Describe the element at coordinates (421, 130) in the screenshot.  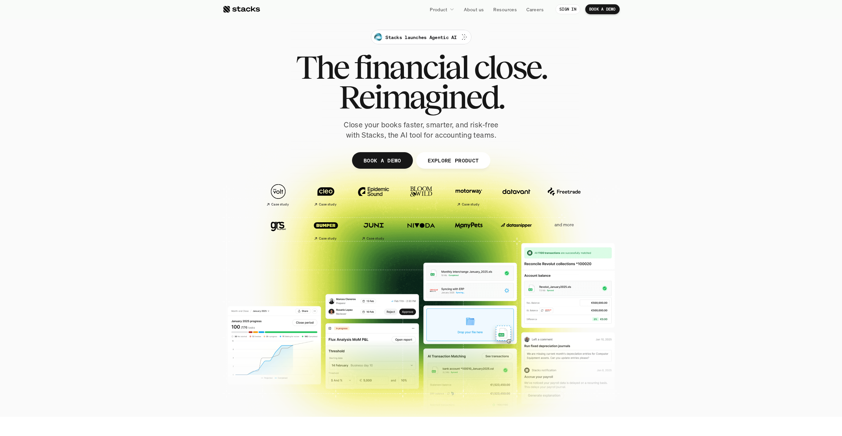
I see `p: Close your books faster, smarter, and risk-free with Stacks, the AI tool for accounting teams.` at that location.